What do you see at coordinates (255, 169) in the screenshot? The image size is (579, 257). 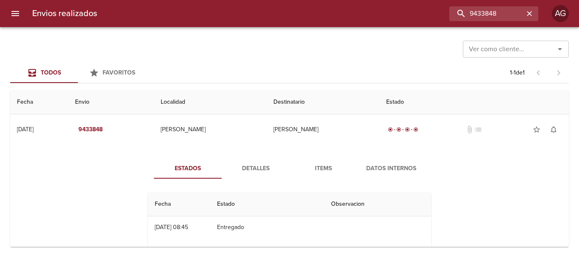 I see `span: Detalles` at bounding box center [255, 169].